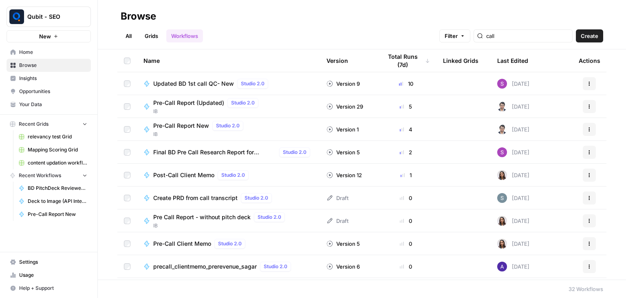 This screenshot has width=626, height=298. What do you see at coordinates (345, 106) in the screenshot?
I see `div: Version 29` at bounding box center [345, 106].